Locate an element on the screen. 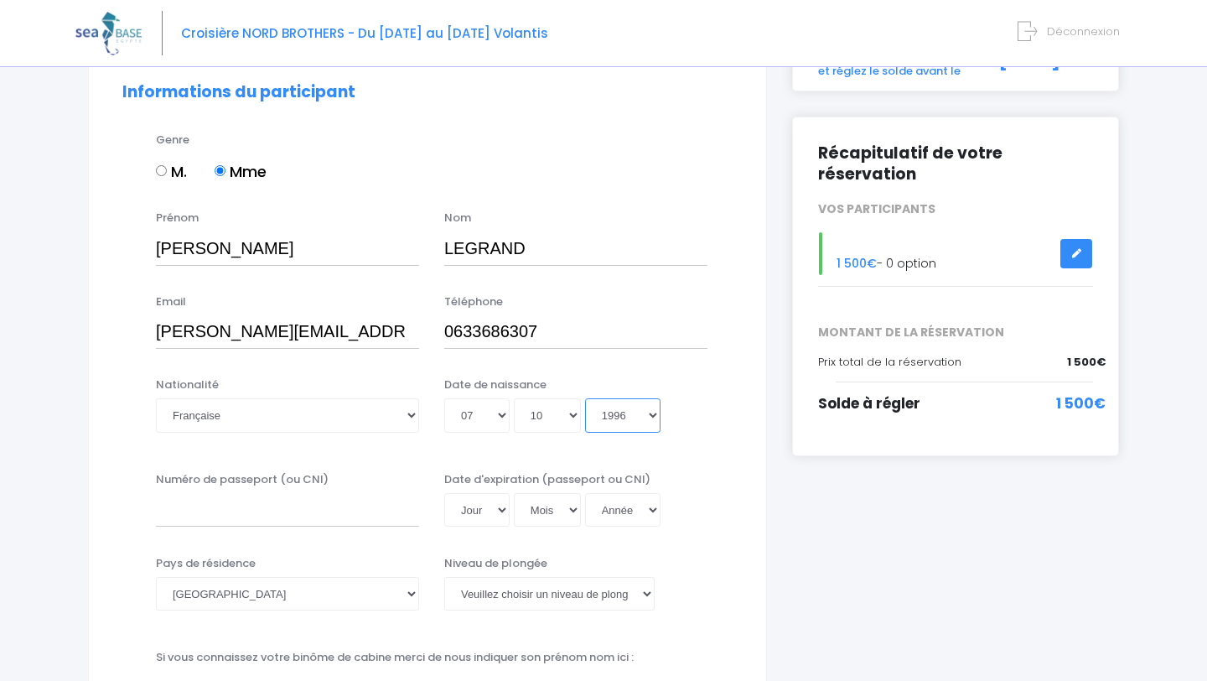 Image resolution: width=1207 pixels, height=681 pixels. input: M. is located at coordinates (161, 170).